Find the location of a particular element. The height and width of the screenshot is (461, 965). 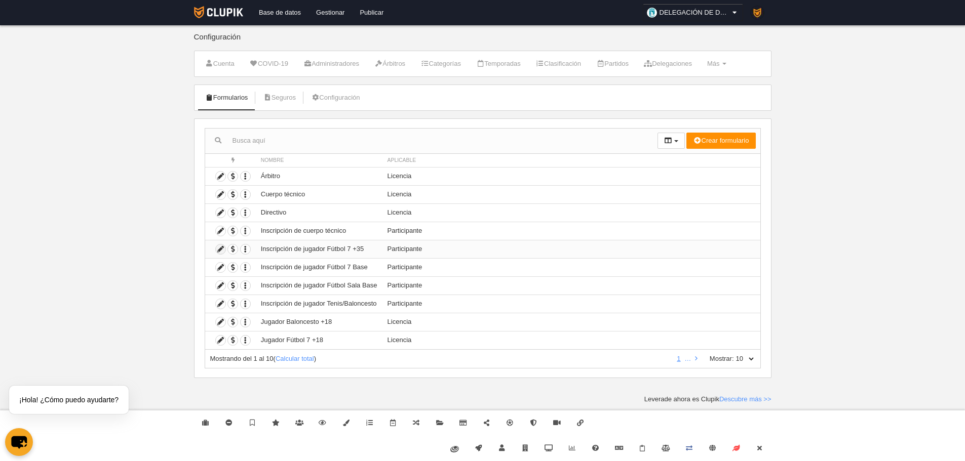

a: Formularios is located at coordinates (226, 98).